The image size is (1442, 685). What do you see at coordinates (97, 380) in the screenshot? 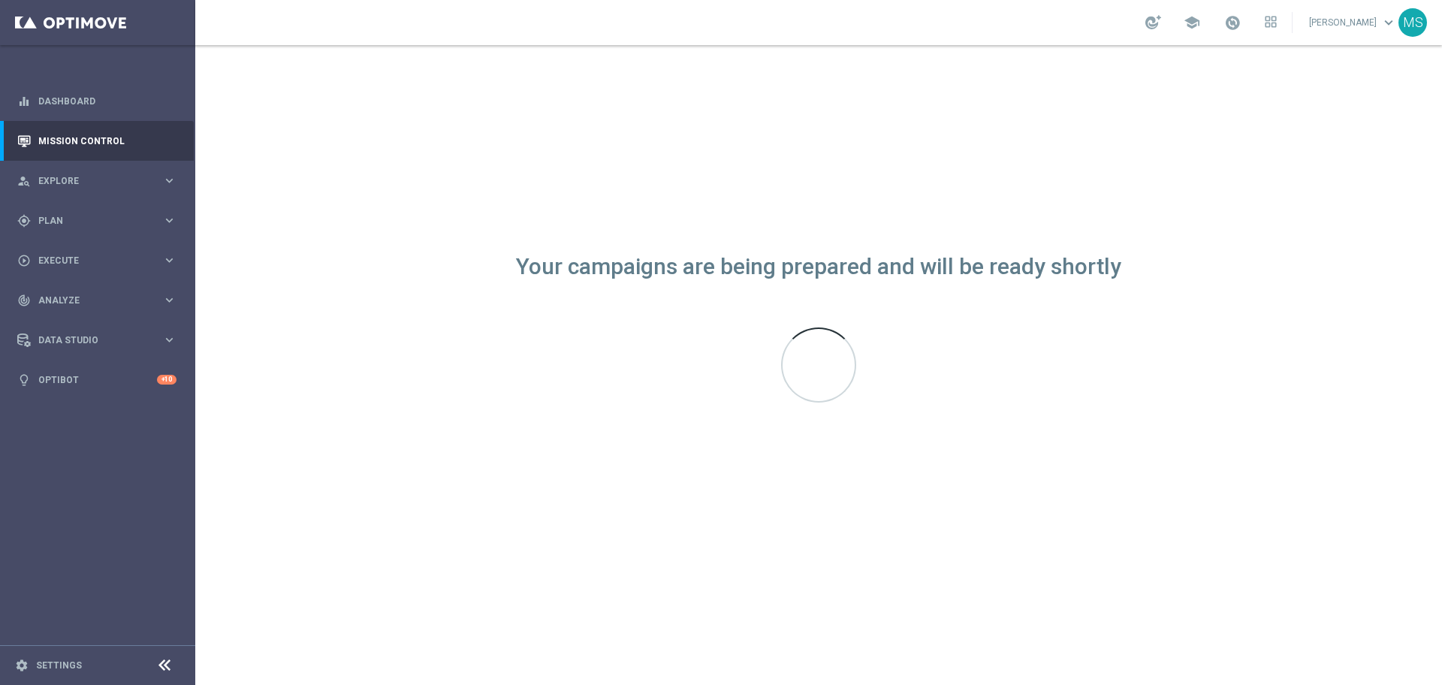
I see `button: lightbulb Optibot +10` at bounding box center [97, 380].